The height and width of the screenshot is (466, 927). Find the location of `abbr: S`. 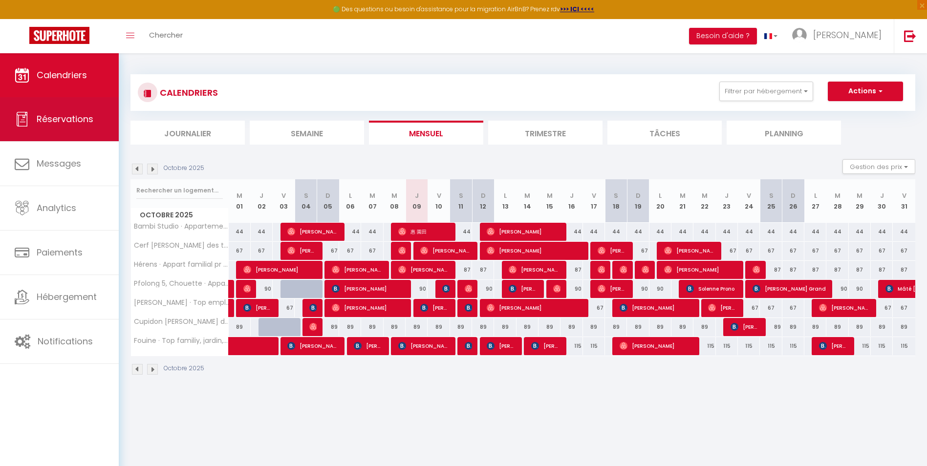

abbr: S is located at coordinates (771, 195).